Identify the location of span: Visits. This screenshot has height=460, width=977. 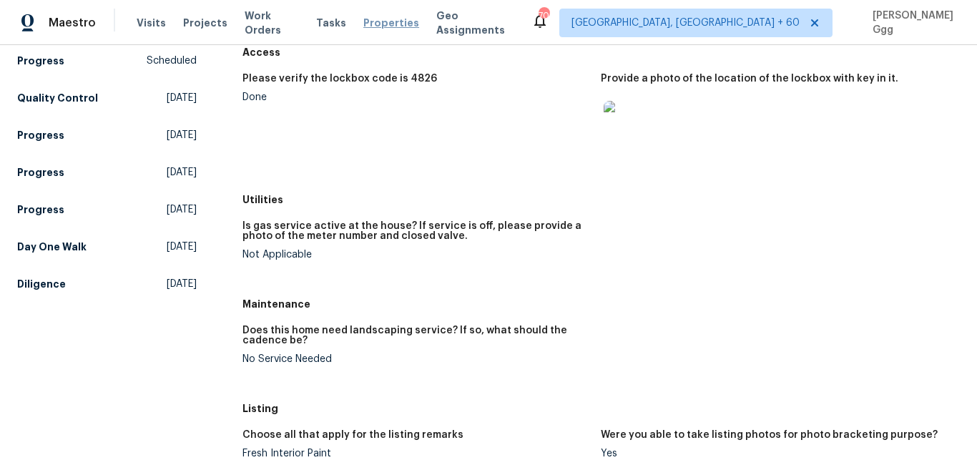
(151, 23).